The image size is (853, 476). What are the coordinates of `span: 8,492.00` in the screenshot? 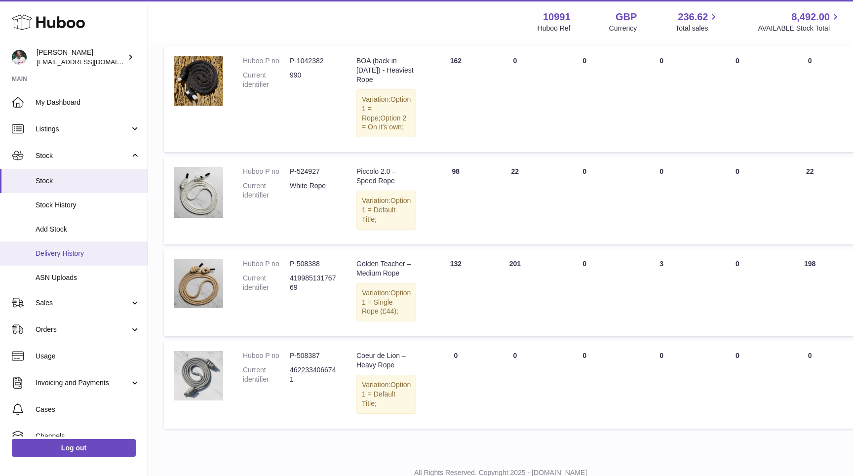 It's located at (811, 17).